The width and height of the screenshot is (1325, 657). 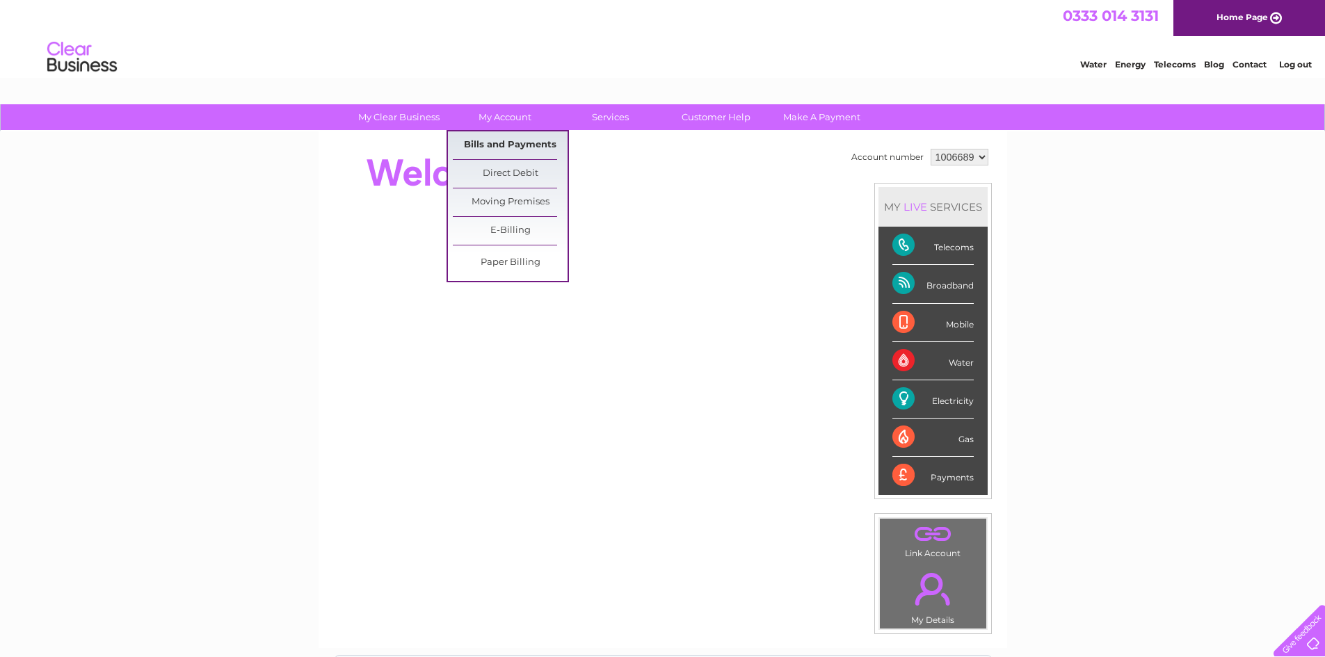 What do you see at coordinates (933, 361) in the screenshot?
I see `div: Water` at bounding box center [933, 361].